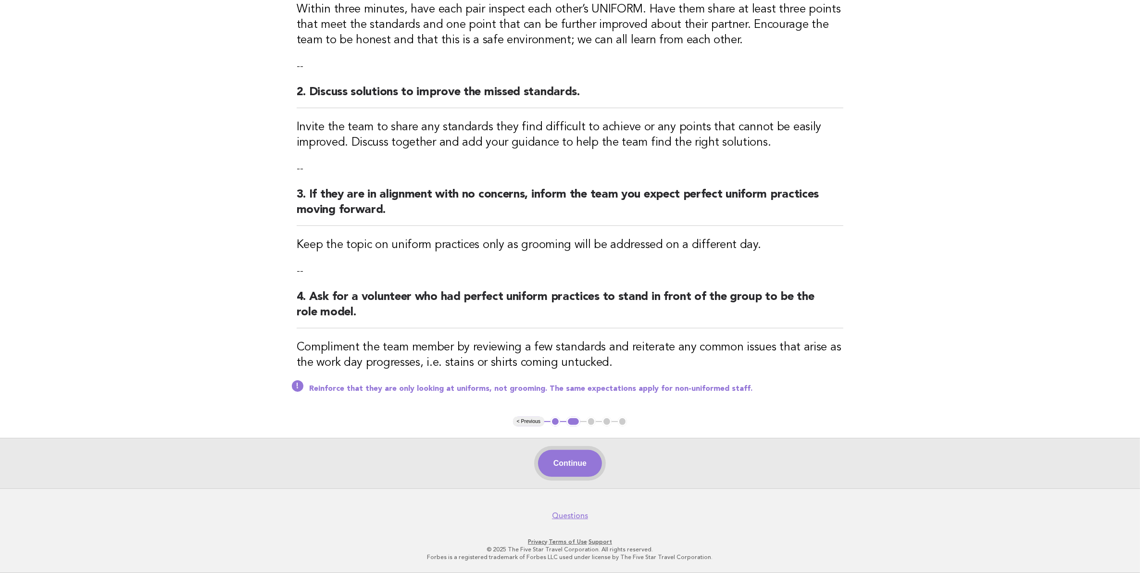  What do you see at coordinates (570, 516) in the screenshot?
I see `a: Questions` at bounding box center [570, 516].